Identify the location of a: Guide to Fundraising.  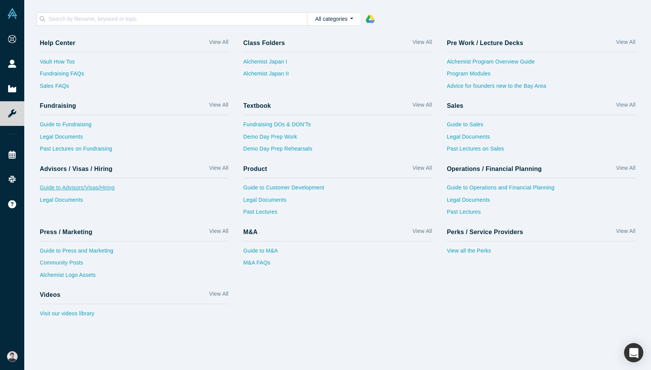
(134, 127).